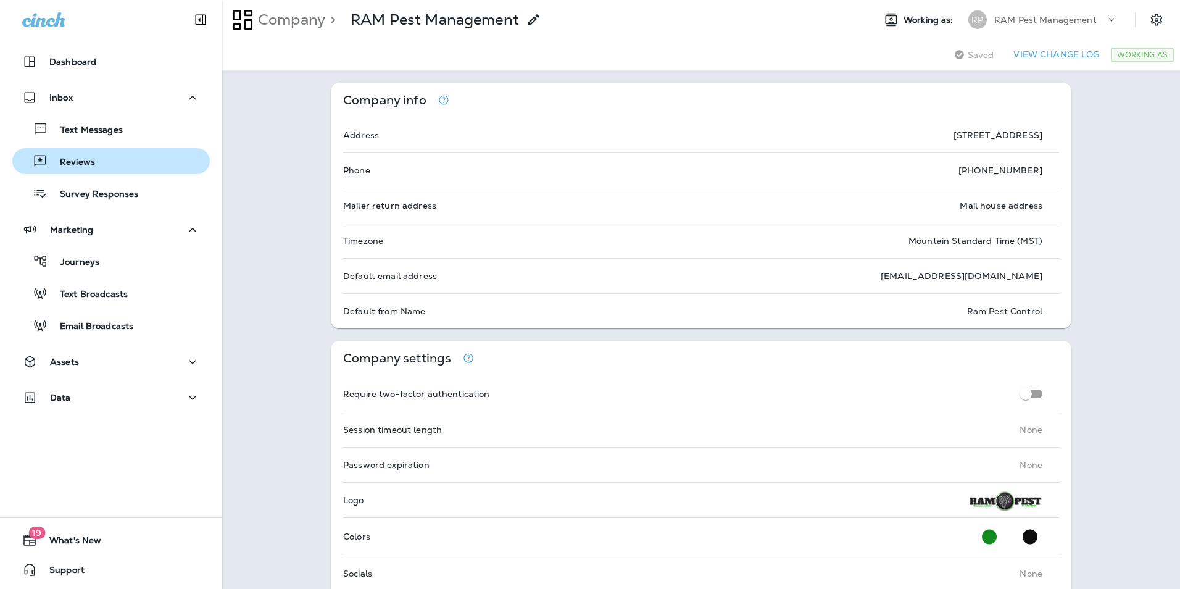 Image resolution: width=1180 pixels, height=589 pixels. What do you see at coordinates (88, 294) in the screenshot?
I see `p: Text Broadcasts` at bounding box center [88, 294].